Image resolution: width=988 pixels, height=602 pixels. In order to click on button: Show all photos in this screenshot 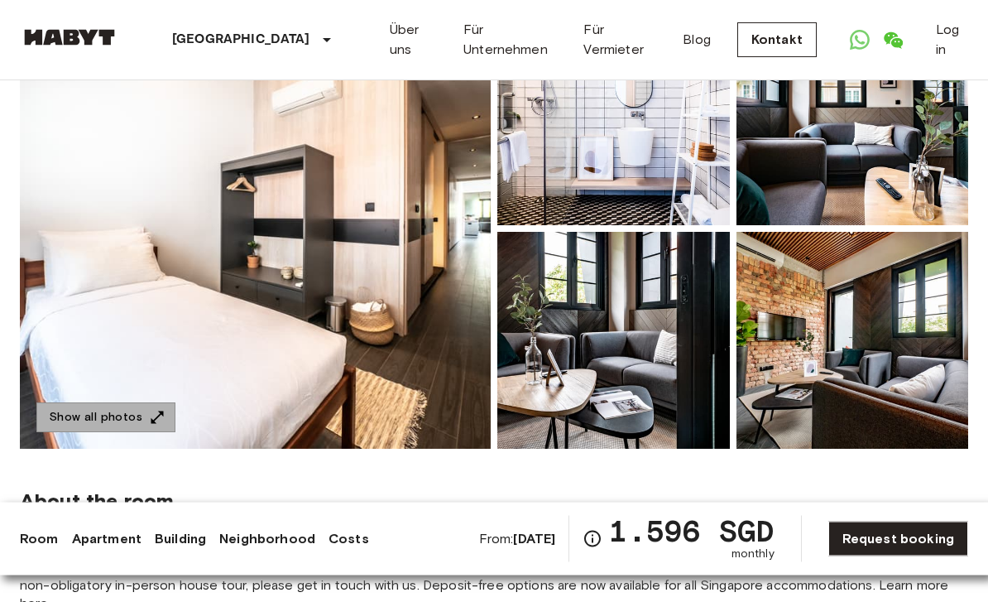, I will do `click(106, 418)`.